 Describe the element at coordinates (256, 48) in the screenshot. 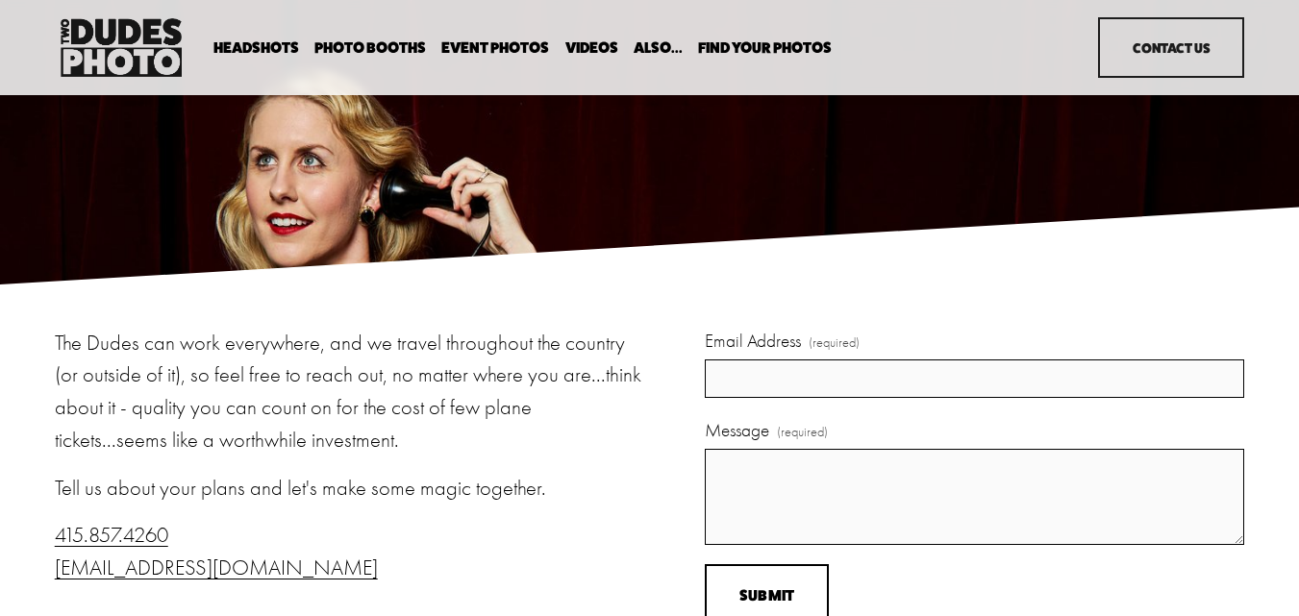

I see `span: Headshots` at that location.